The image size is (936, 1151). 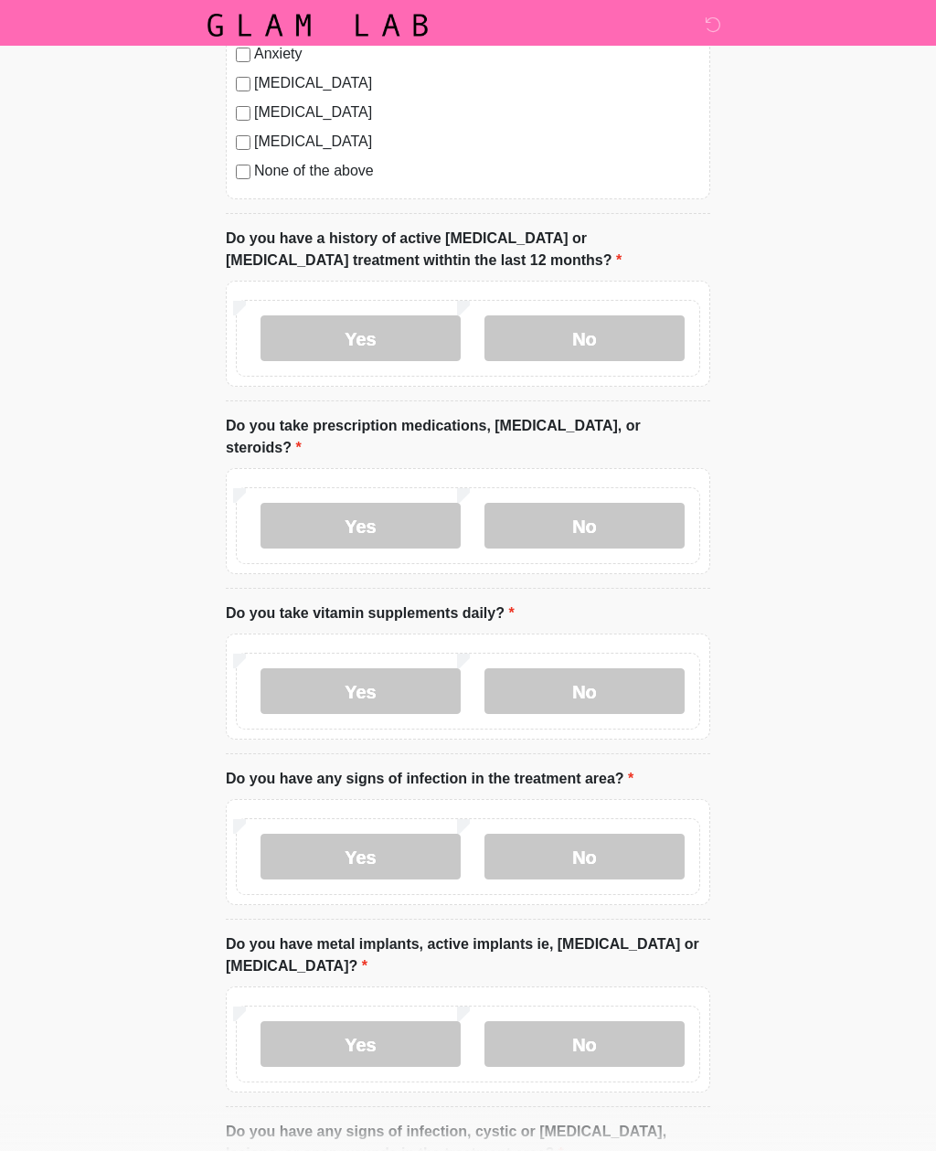 What do you see at coordinates (430, 779) in the screenshot?
I see `label: Do you have any signs of infection in the treatment area?` at bounding box center [430, 779].